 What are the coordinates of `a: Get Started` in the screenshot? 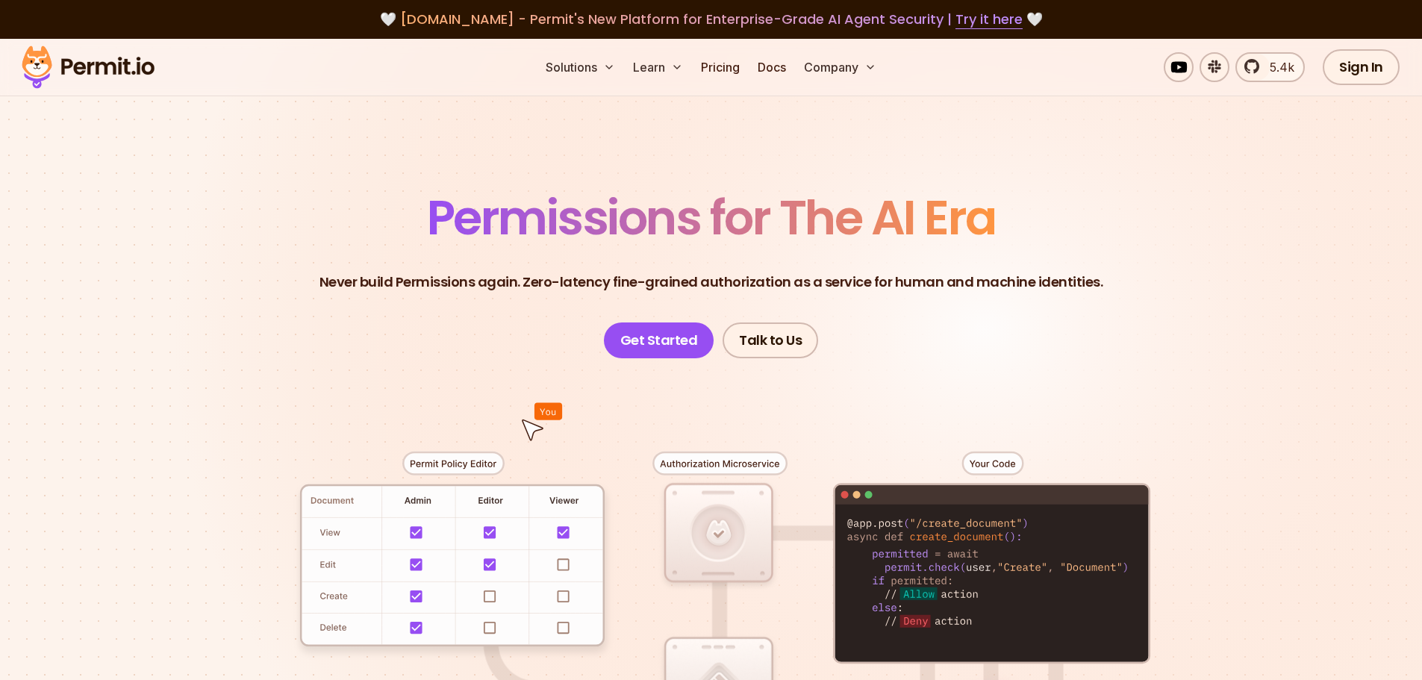 It's located at (659, 340).